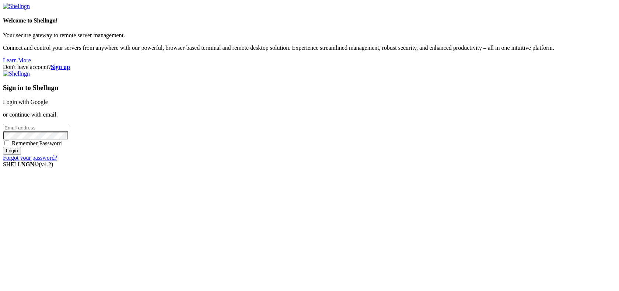 This screenshot has height=291, width=619. Describe the element at coordinates (310, 21) in the screenshot. I see `h4: Welcome to Shellngn!` at that location.